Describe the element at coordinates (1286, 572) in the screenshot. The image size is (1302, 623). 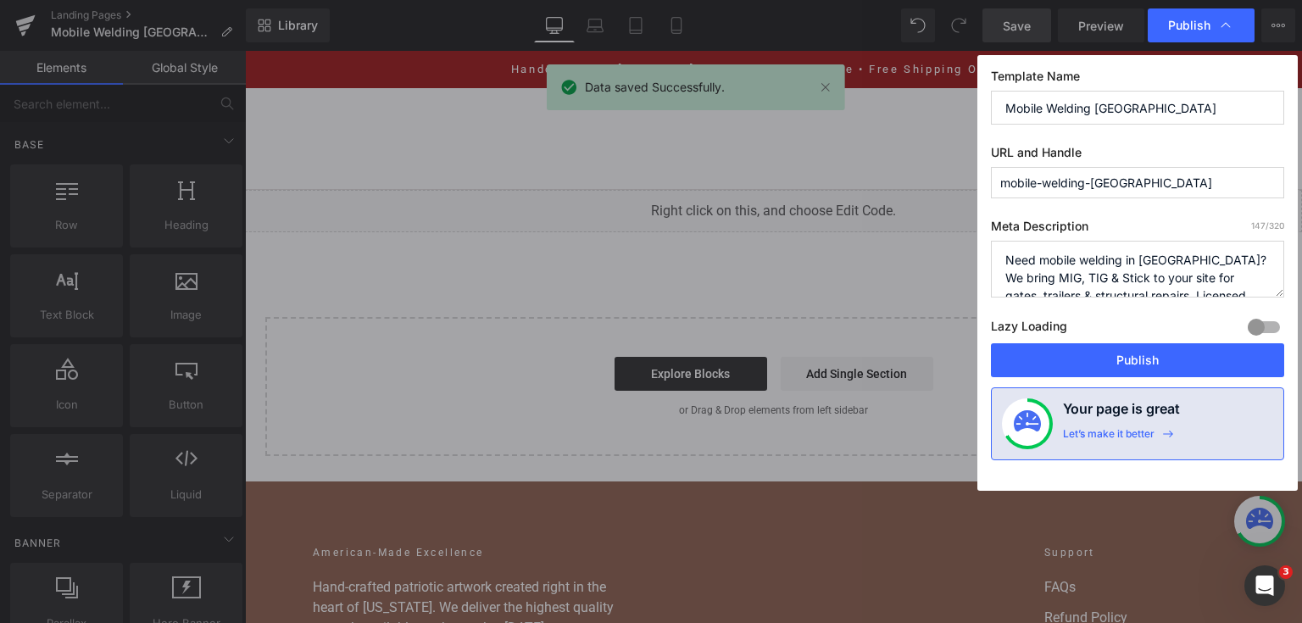
I see `span: 3` at that location.